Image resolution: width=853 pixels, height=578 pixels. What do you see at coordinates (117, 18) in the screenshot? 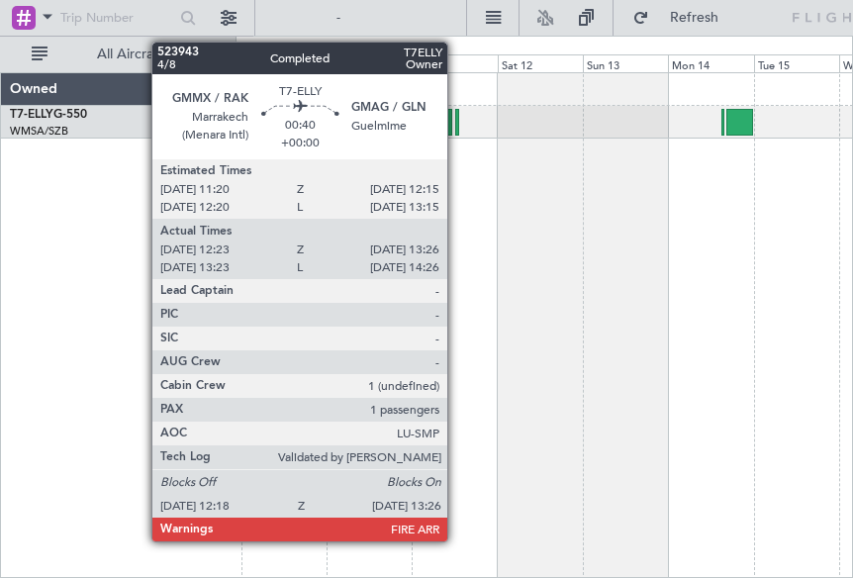
I see `input: Trip Number` at bounding box center [117, 18].